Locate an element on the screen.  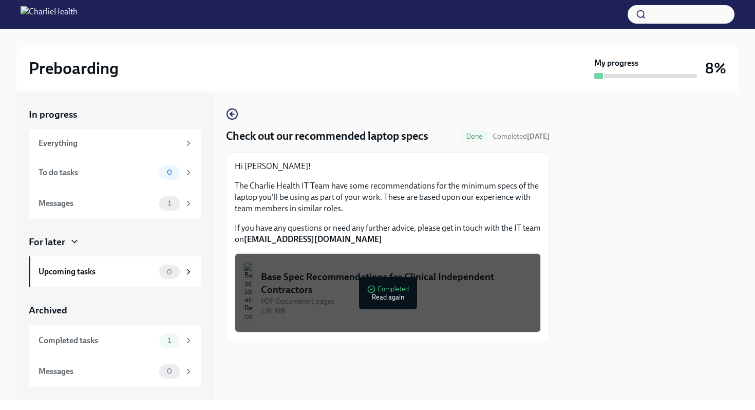
div: 1.81 MB is located at coordinates (396, 311).